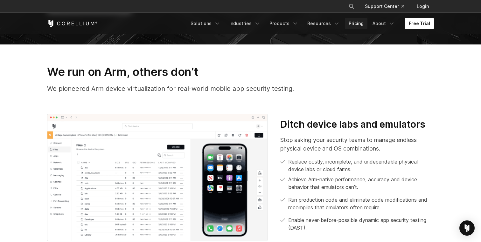  What do you see at coordinates (361, 166) in the screenshot?
I see `p: Replace costly, incomplete, and undependable physical device labs or cloud farms.` at bounding box center [361, 166].